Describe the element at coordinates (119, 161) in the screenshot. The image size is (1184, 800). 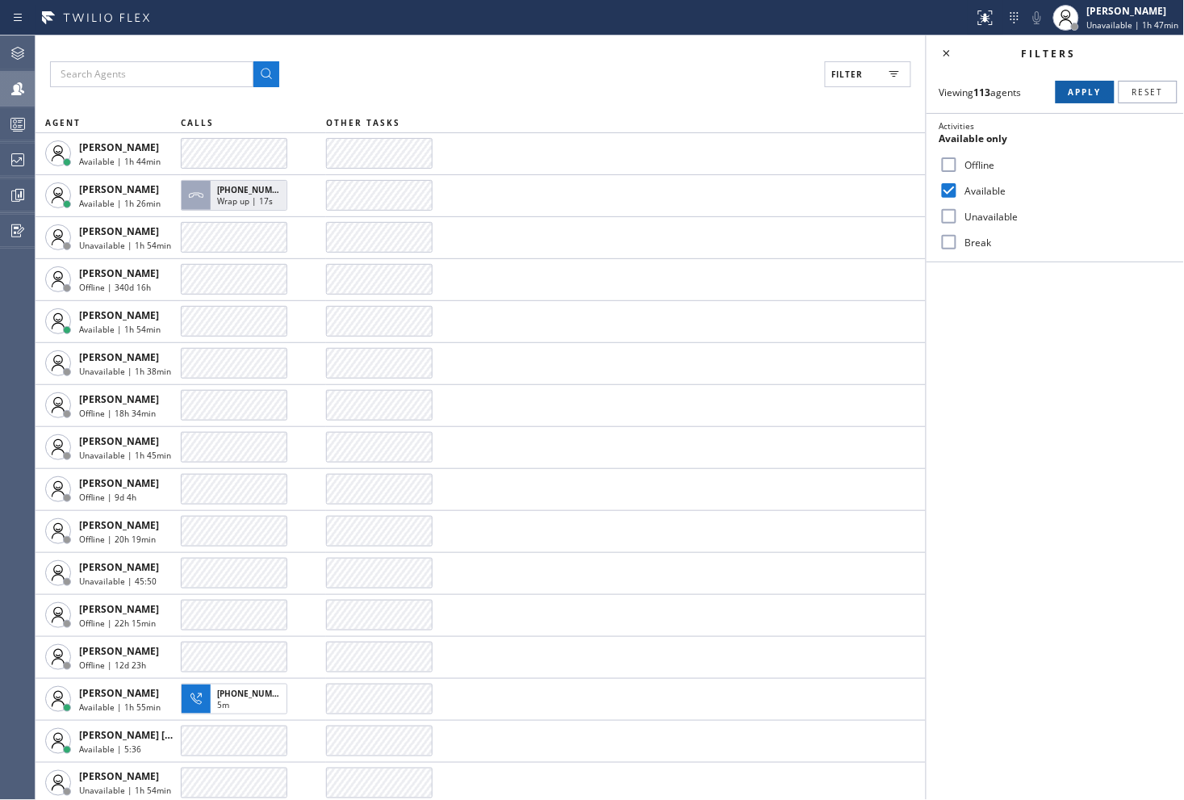
I see `span: Available | 1h 44min` at that location.